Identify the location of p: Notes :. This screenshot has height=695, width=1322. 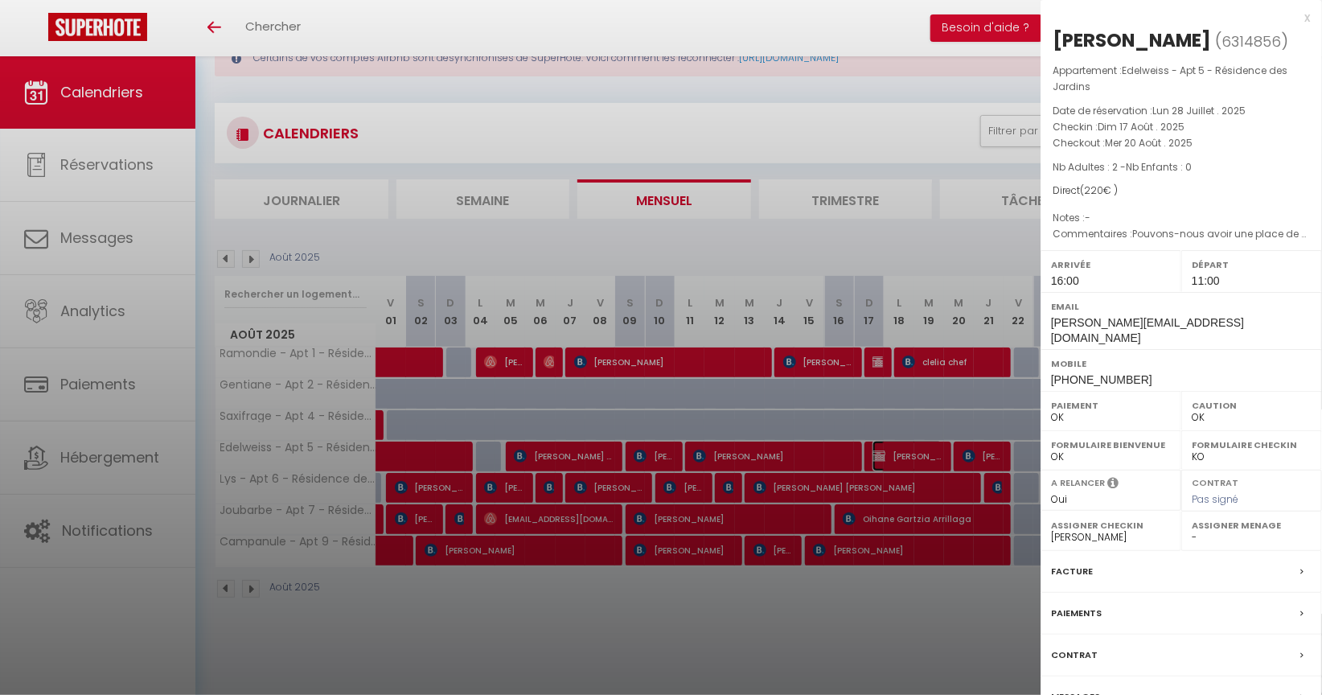
(1181, 218).